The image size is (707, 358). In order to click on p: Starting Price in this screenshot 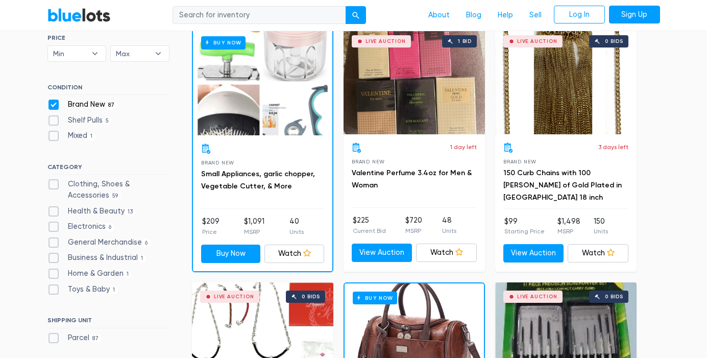, I will do `click(524, 231)`.